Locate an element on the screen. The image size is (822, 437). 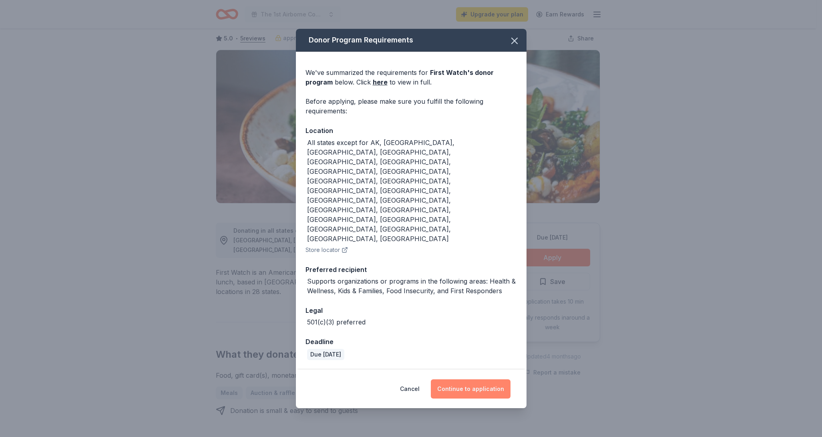
button: Store locator is located at coordinates (327, 250).